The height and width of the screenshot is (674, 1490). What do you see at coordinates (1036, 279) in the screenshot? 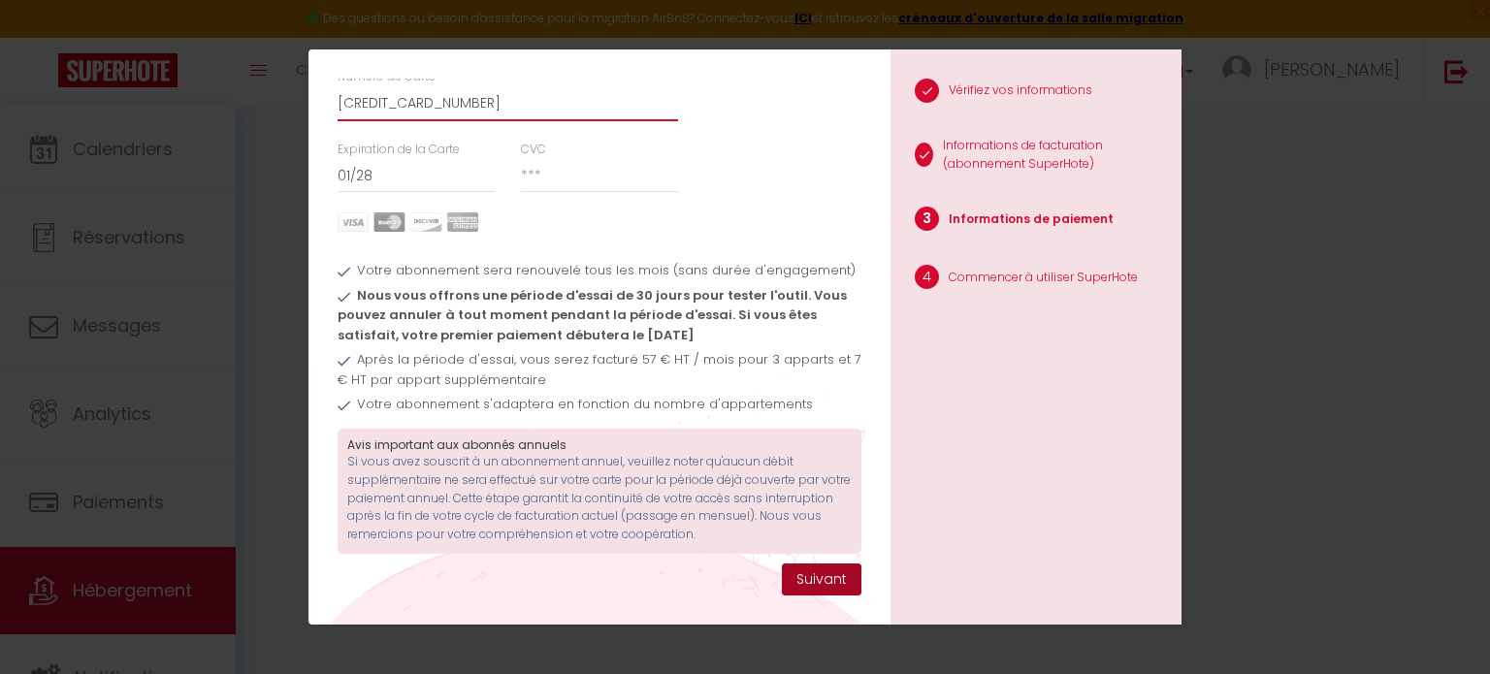
I see `li: Commencer à utiliser SuperHote` at bounding box center [1036, 279].